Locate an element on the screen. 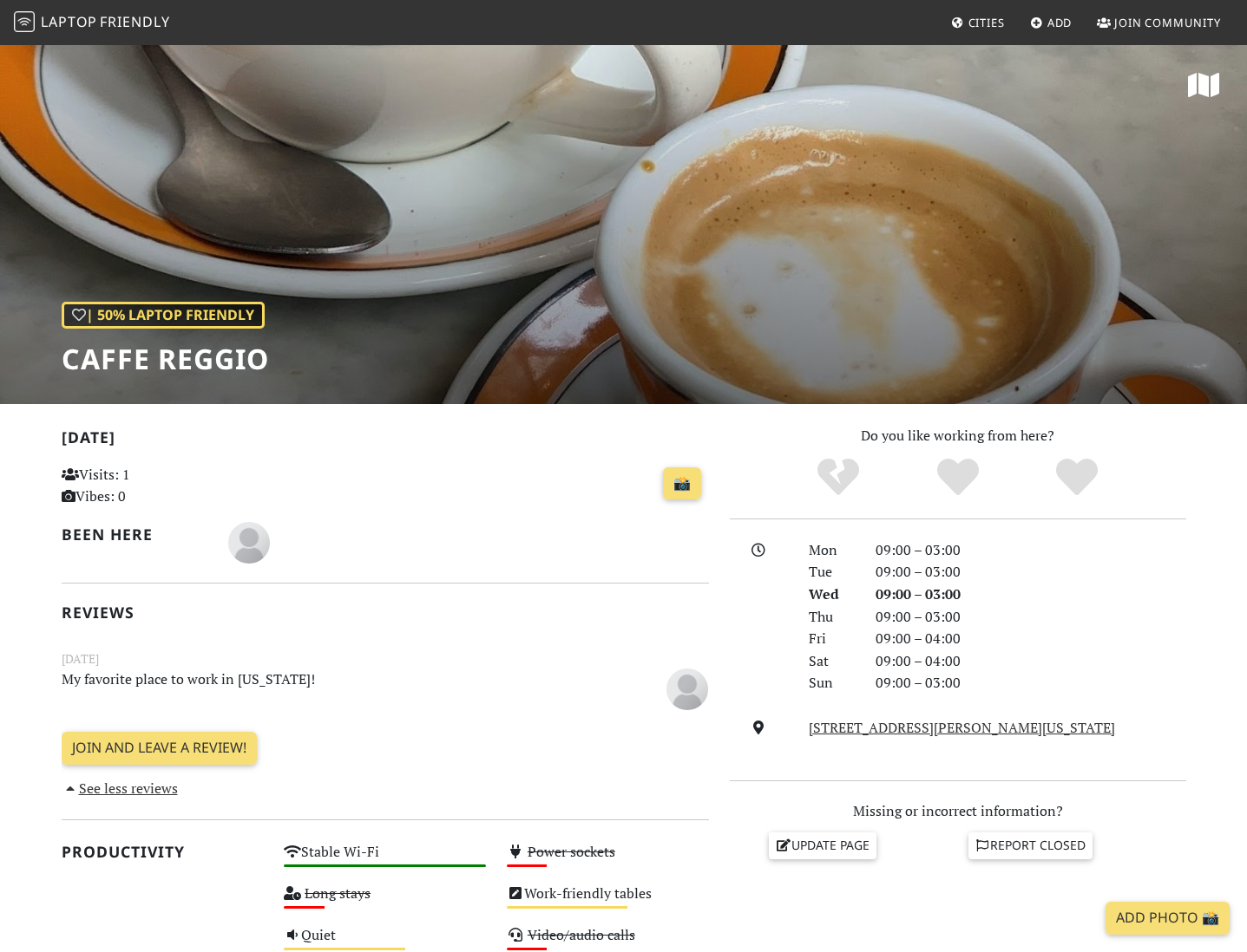  p: Do you like working from here? is located at coordinates (958, 436).